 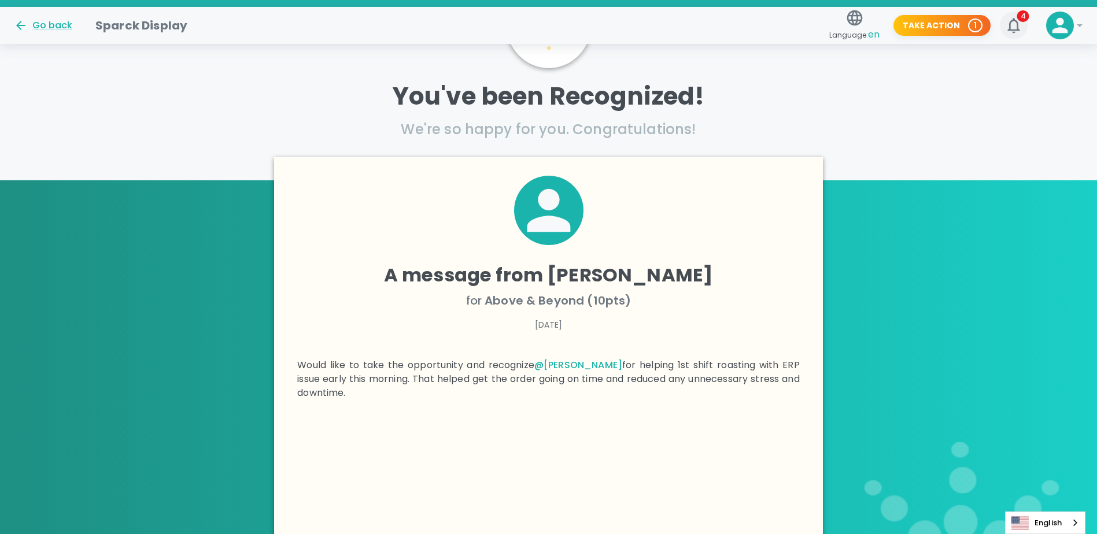 I want to click on button: 4, so click(x=1013, y=25).